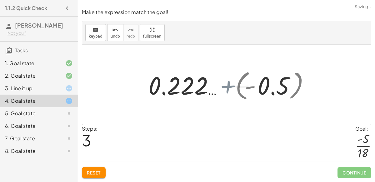 The height and width of the screenshot is (182, 375). I want to click on div: 4. Goal state, so click(30, 101).